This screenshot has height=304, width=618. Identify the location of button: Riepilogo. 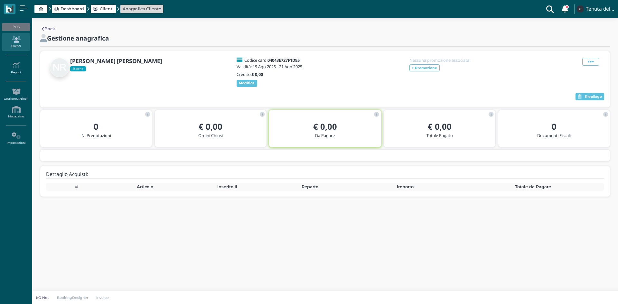
(590, 97).